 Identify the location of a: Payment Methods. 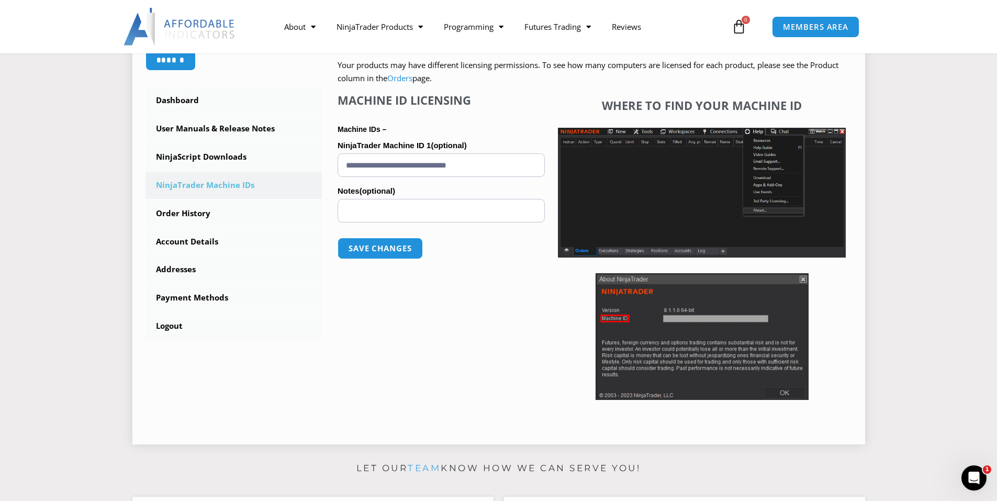
(234, 298).